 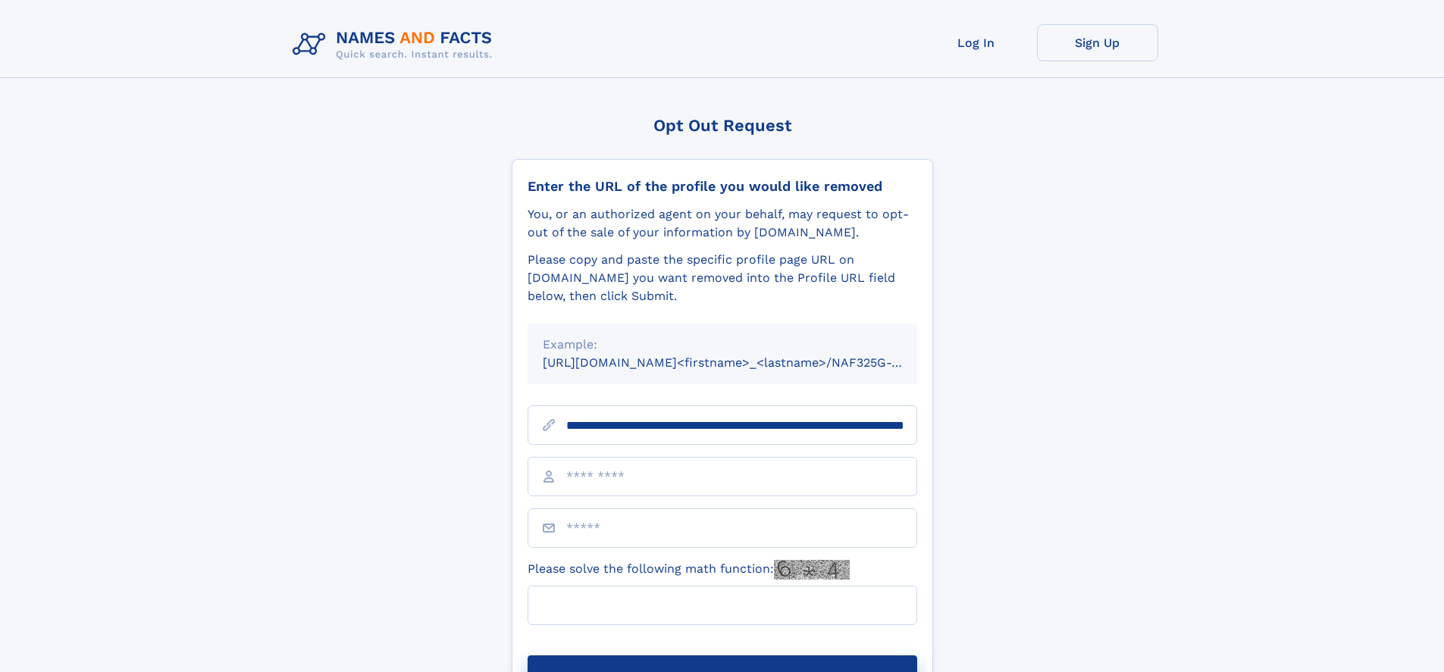 I want to click on div: Example:, so click(x=722, y=345).